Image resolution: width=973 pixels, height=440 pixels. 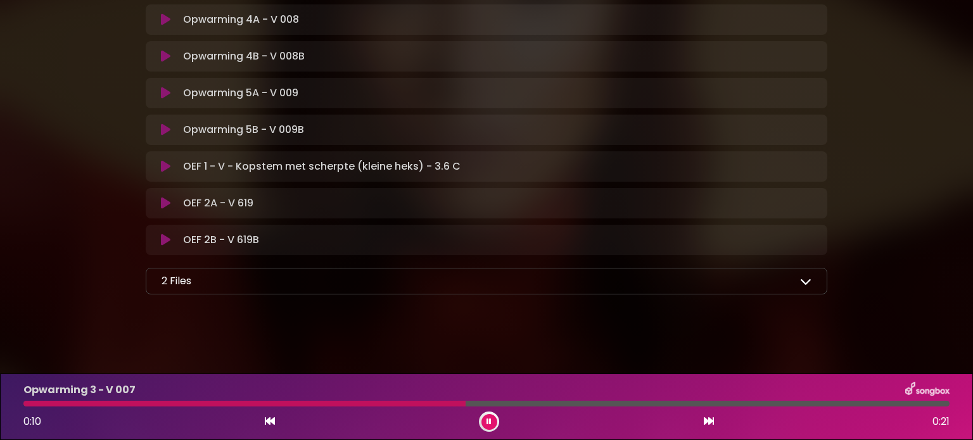 I want to click on p: Opwarming 4B - V 008B, so click(x=244, y=56).